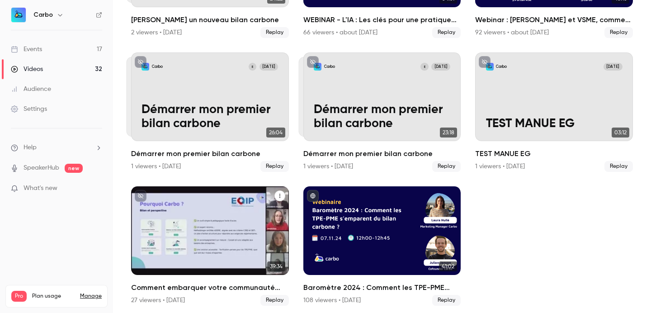  Describe the element at coordinates (19, 15) in the screenshot. I see `img: Carbo` at that location.